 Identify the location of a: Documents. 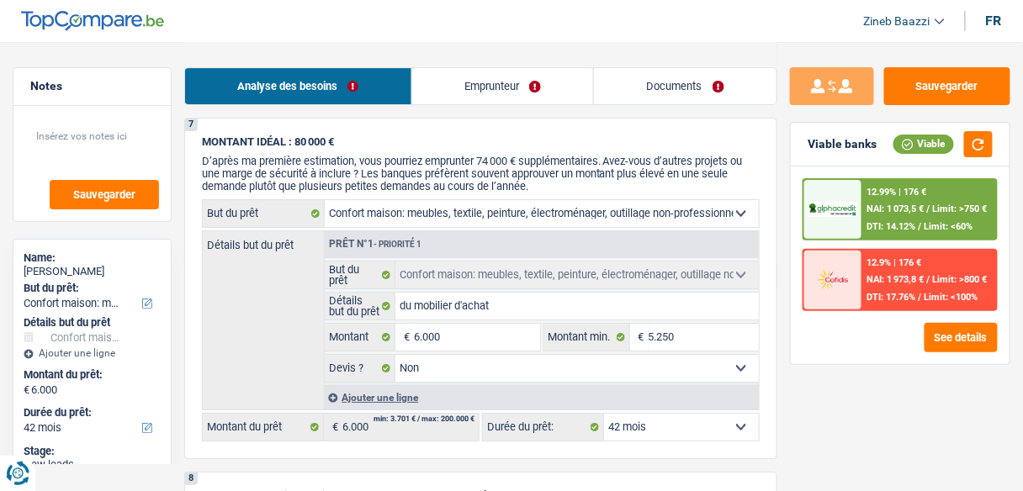
(685, 86).